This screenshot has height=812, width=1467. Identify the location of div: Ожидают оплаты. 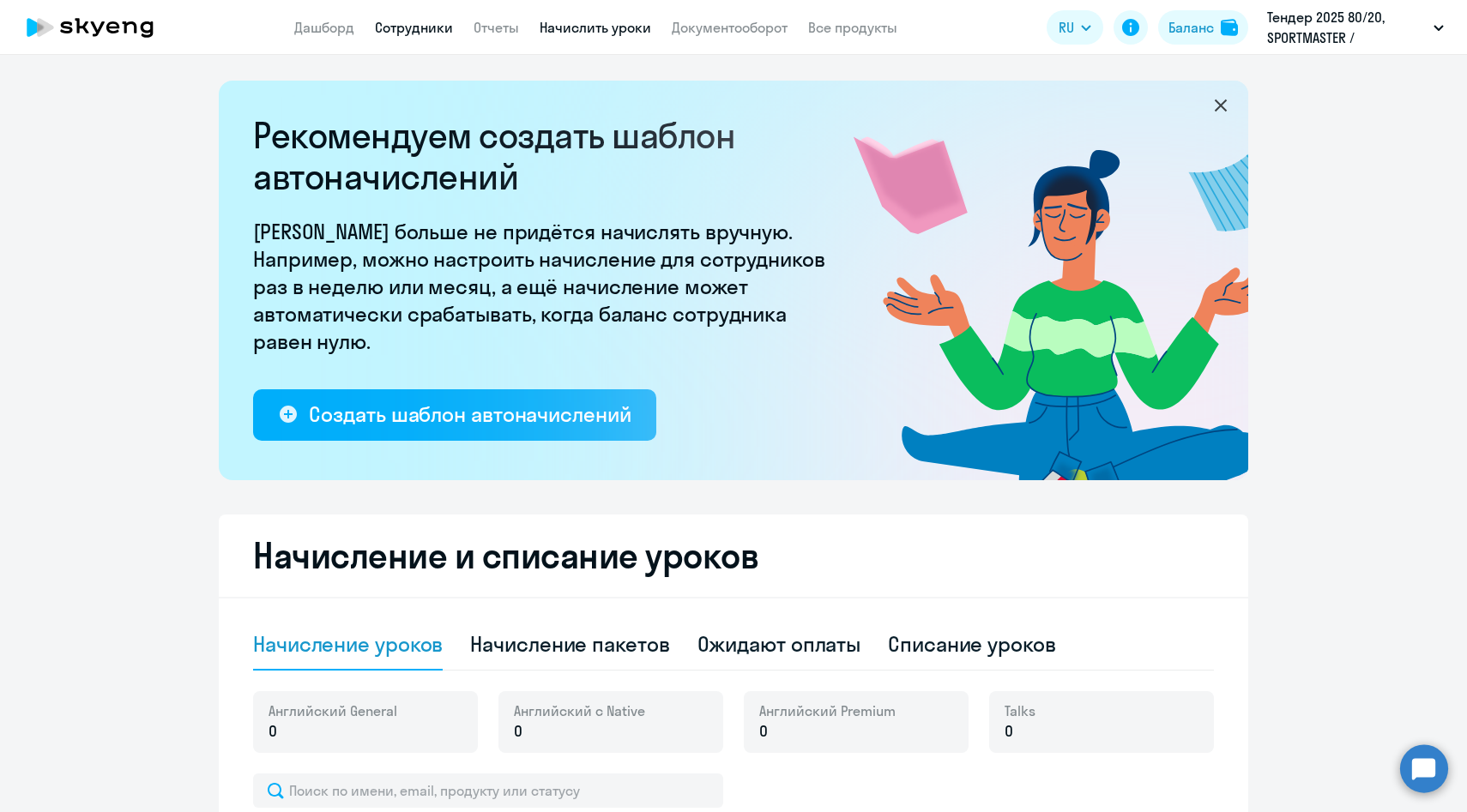
(779, 644).